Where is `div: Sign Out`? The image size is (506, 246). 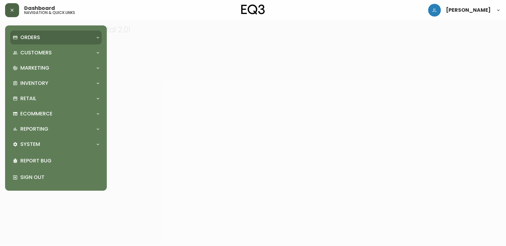 div: Sign Out is located at coordinates (56, 177).